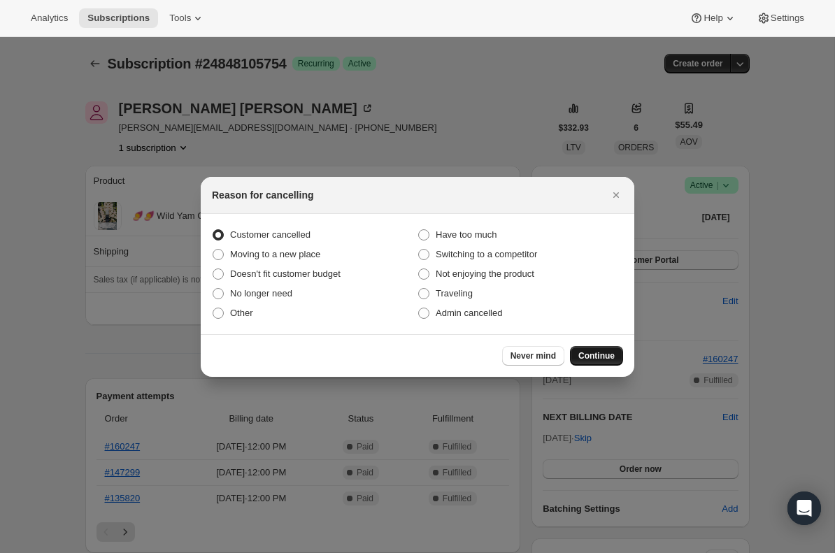  What do you see at coordinates (713, 18) in the screenshot?
I see `button: Help` at bounding box center [713, 18].